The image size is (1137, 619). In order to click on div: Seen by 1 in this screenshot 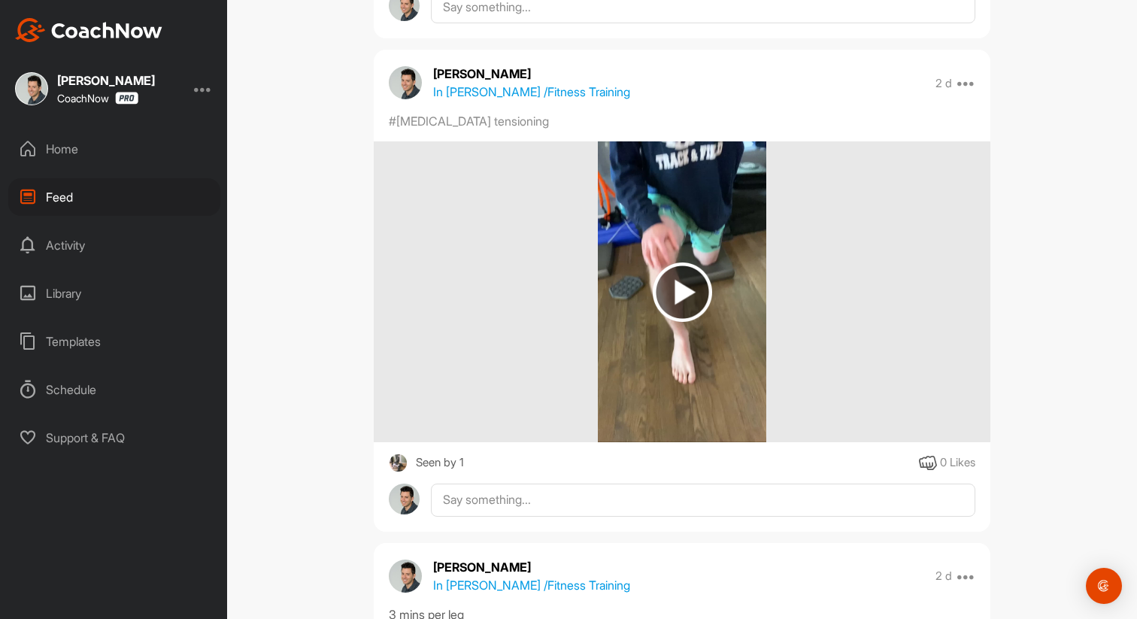, I will do `click(440, 463)`.